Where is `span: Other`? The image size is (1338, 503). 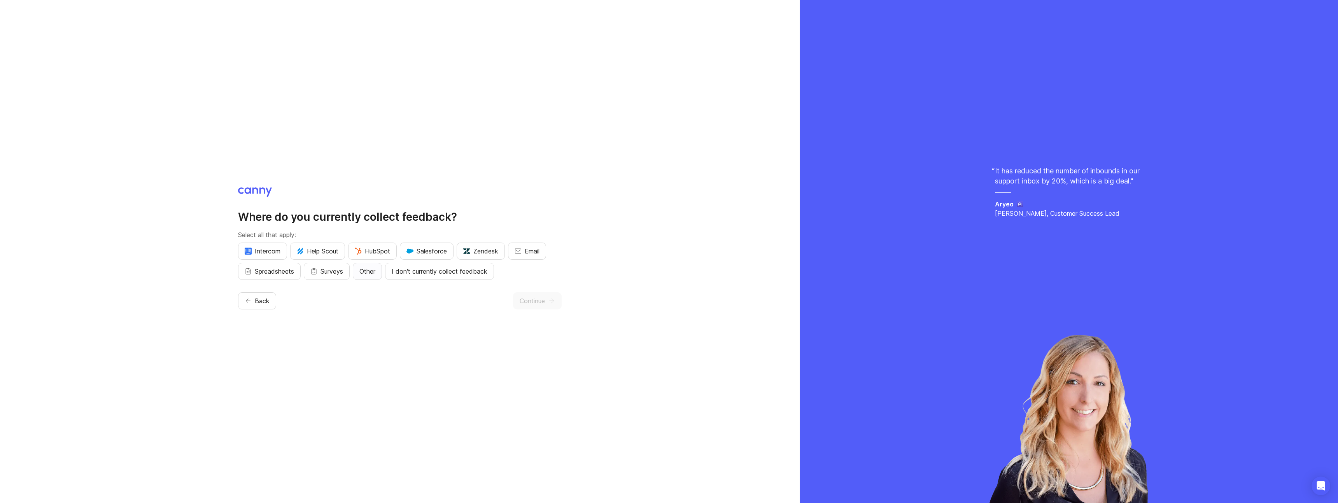 span: Other is located at coordinates (367, 272).